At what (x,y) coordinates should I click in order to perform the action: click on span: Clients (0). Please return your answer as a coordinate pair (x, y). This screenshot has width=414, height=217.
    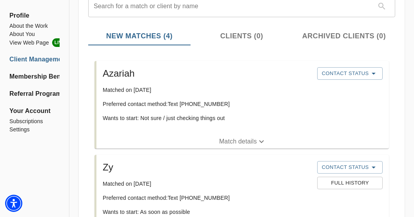
    Looking at the image, I should click on (241, 36).